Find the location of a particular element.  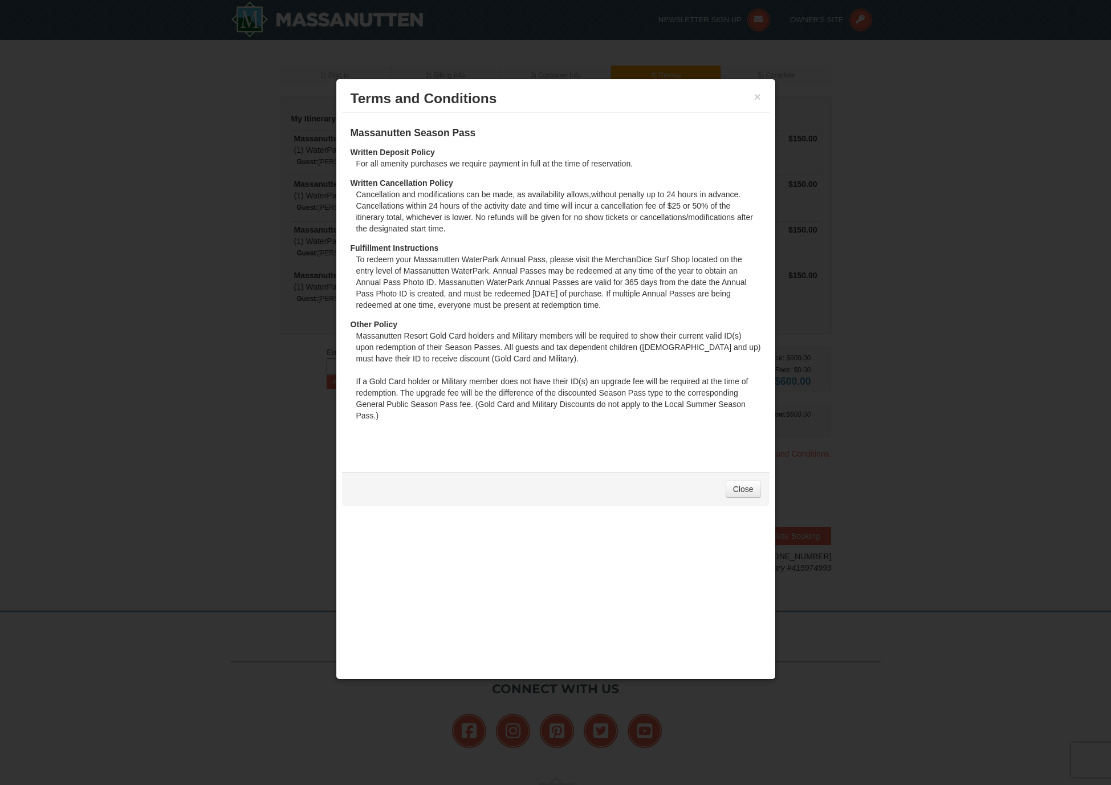

dt: Fulfillment Instructions is located at coordinates (556, 248).